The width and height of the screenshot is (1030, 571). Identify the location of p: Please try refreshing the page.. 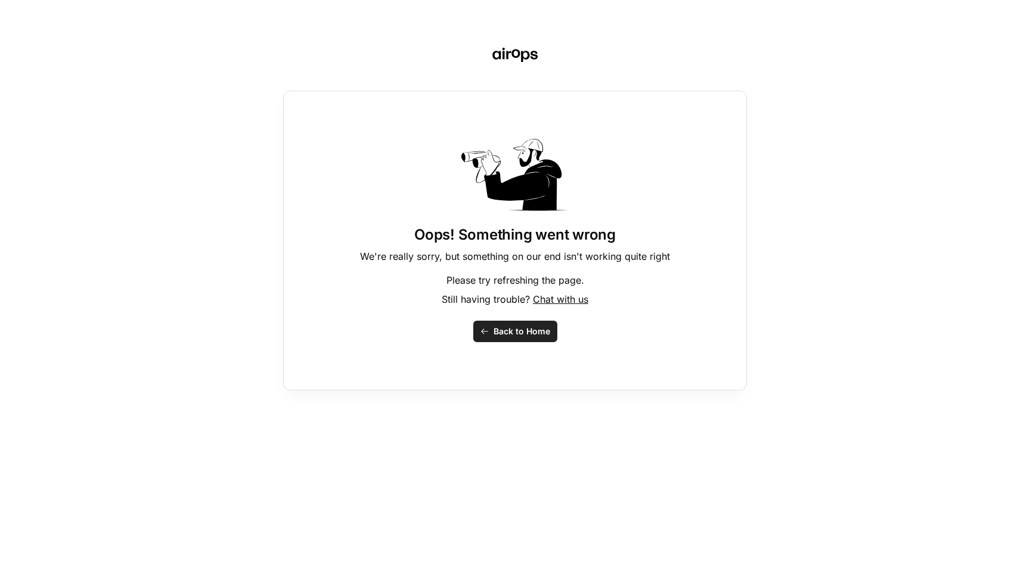
(515, 280).